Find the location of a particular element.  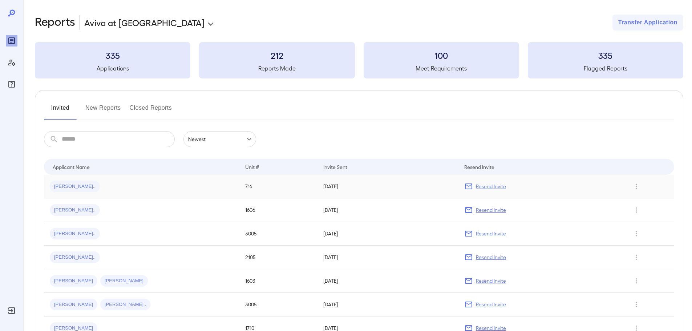

summary: 335Applications212Reports Made100Meet Requirements335Flagged Reports is located at coordinates (359, 60).